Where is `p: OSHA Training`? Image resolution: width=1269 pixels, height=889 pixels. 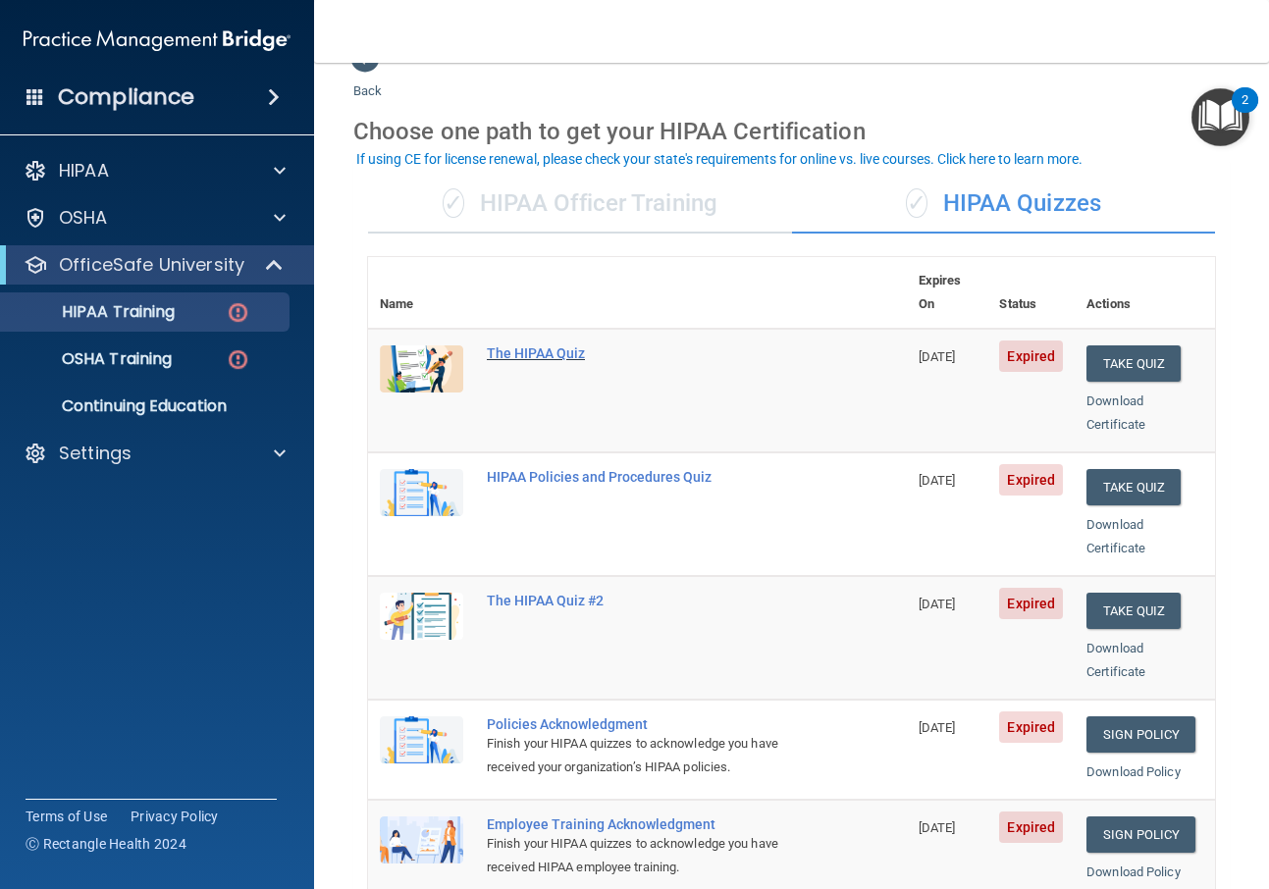 p: OSHA Training is located at coordinates (92, 359).